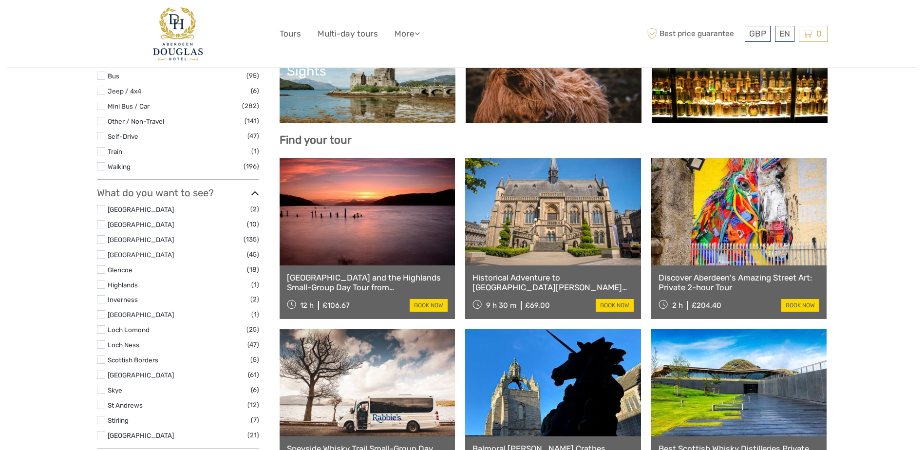 Image resolution: width=924 pixels, height=450 pixels. I want to click on span: (12), so click(253, 405).